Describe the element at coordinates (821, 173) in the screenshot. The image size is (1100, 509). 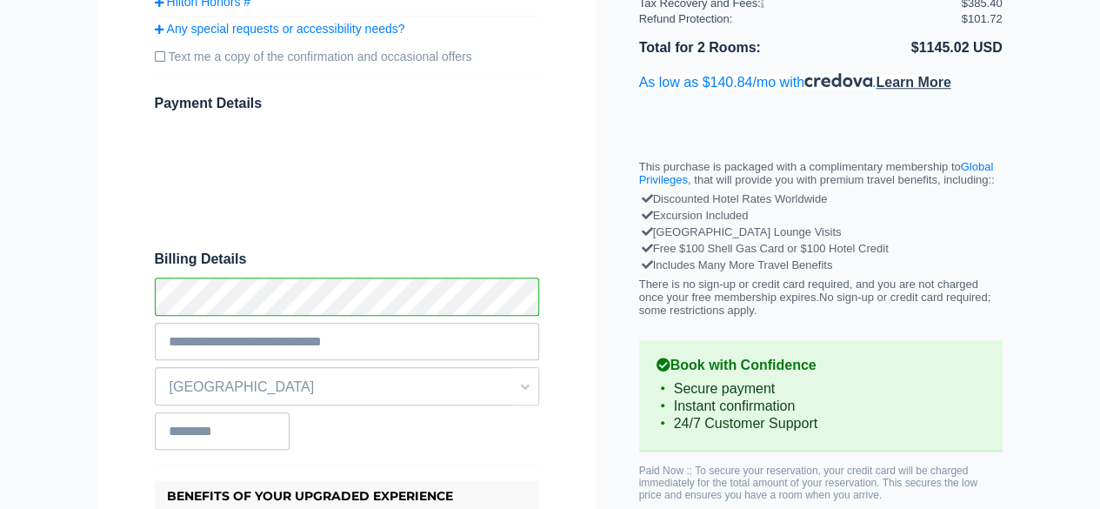
I see `p: This purchase is packaged with a complimentary membership to , that will provide you with premium...` at that location.